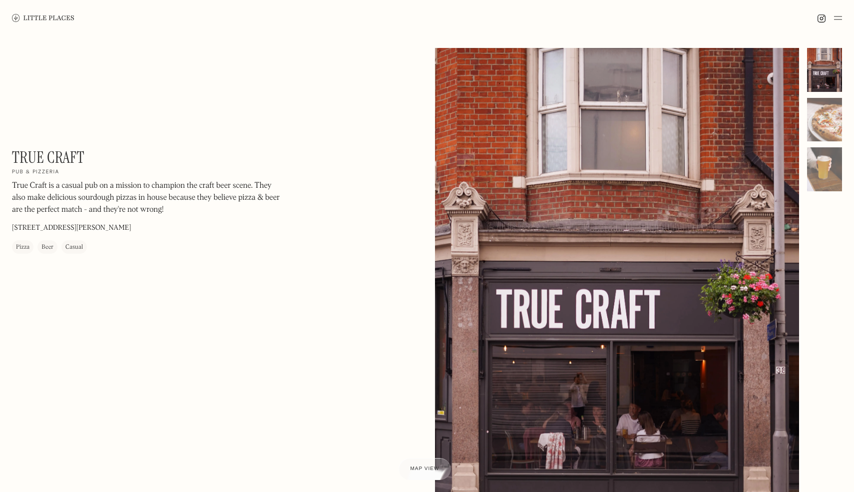 The width and height of the screenshot is (854, 492). I want to click on div: Pizza, so click(22, 247).